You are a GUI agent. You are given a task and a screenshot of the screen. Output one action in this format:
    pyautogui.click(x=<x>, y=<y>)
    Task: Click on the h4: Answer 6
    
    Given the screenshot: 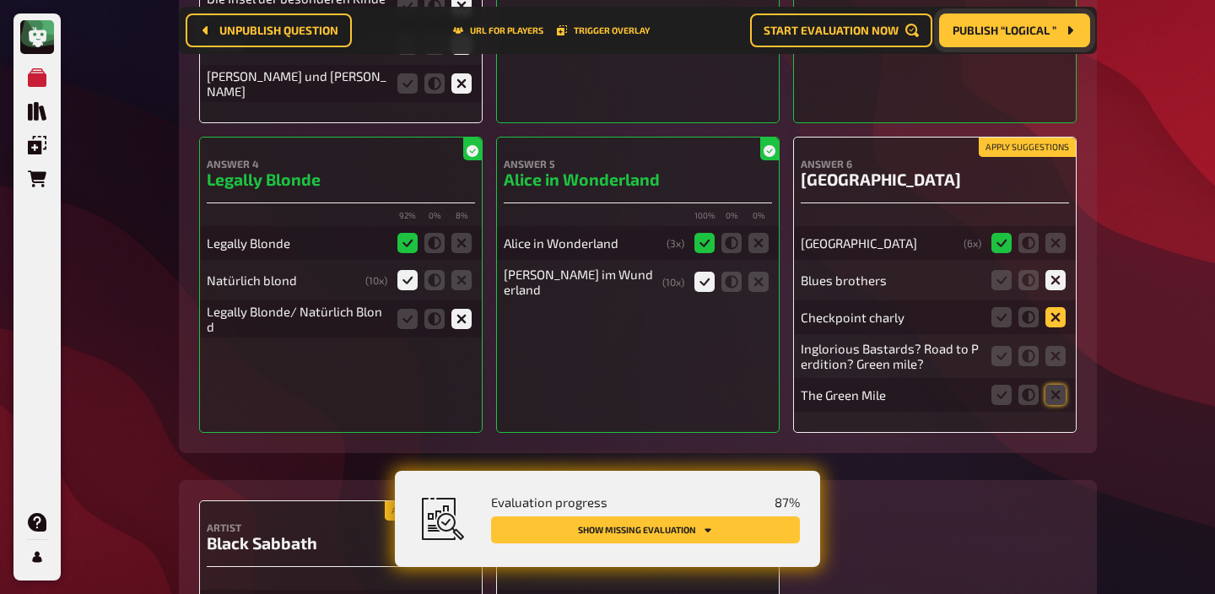 What is the action you would take?
    pyautogui.click(x=935, y=164)
    